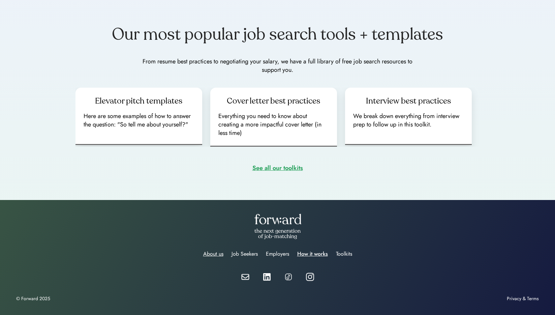 This screenshot has height=315, width=555. What do you see at coordinates (408, 101) in the screenshot?
I see `div: Interview best practices` at bounding box center [408, 101].